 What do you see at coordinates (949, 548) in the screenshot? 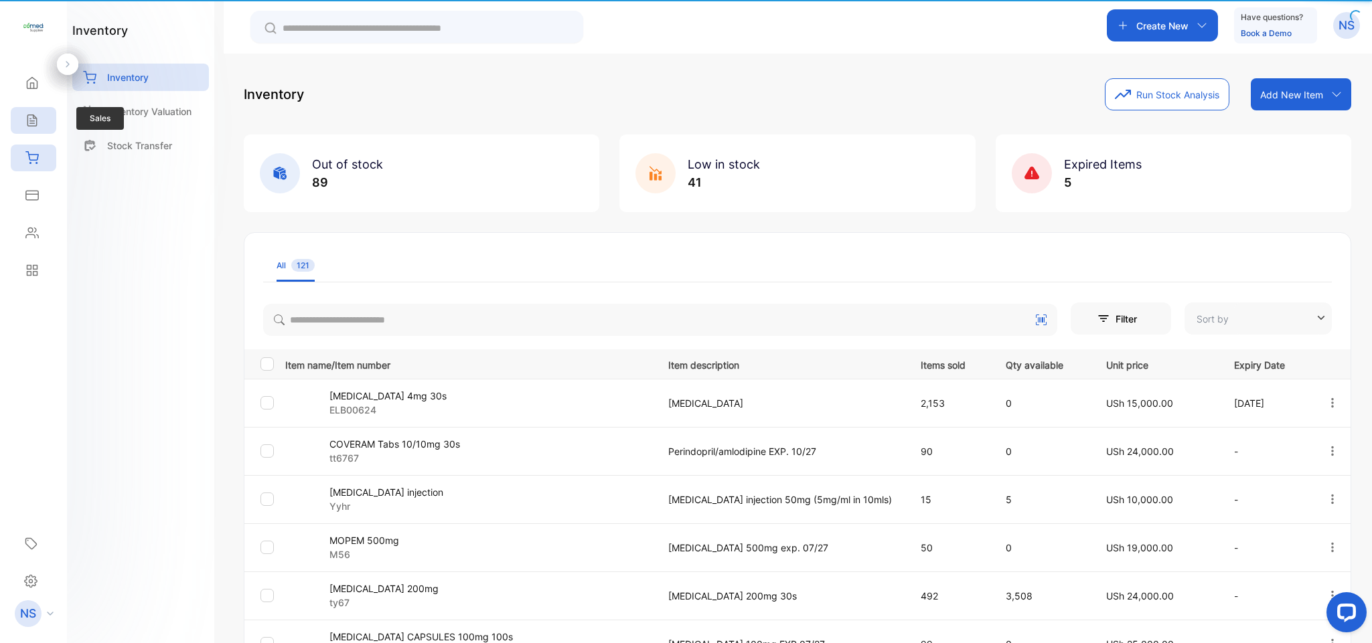
I see `p: 50` at bounding box center [949, 548].